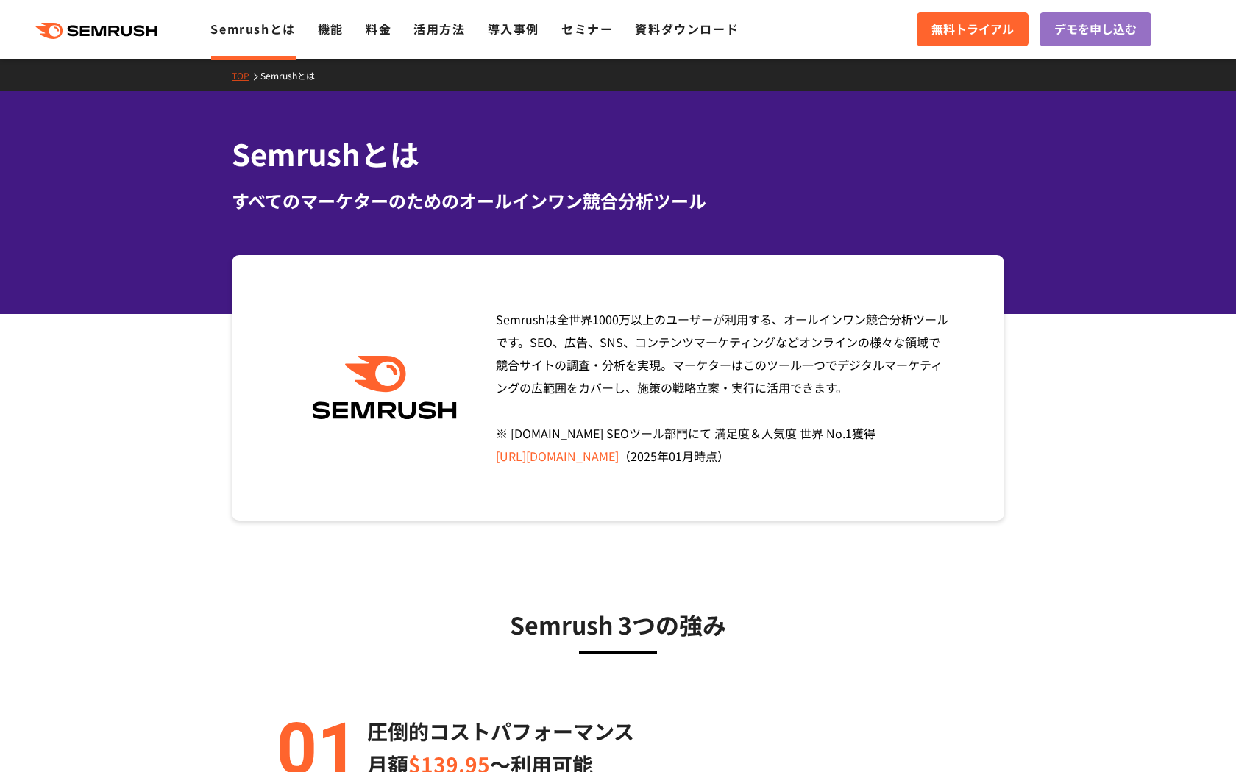 The height and width of the screenshot is (772, 1236). What do you see at coordinates (378, 29) in the screenshot?
I see `a: 料金` at bounding box center [378, 29].